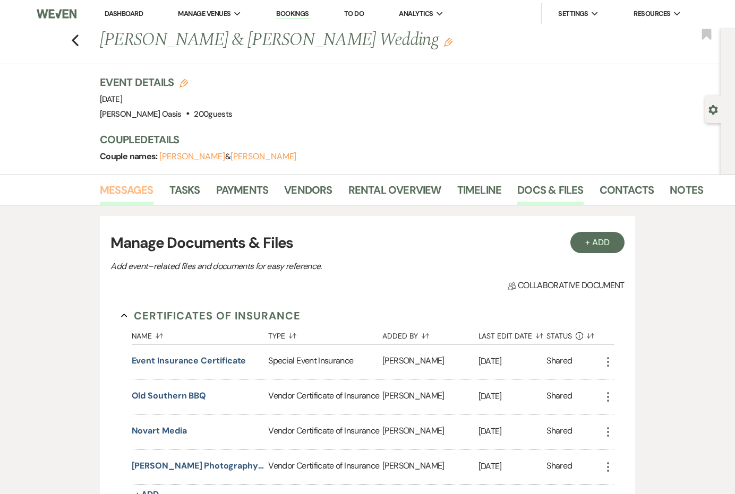 The height and width of the screenshot is (494, 735). I want to click on a: Contacts, so click(627, 193).